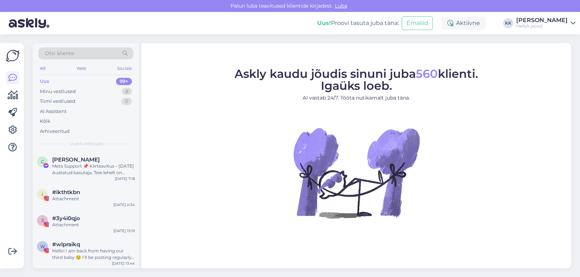  I want to click on div: Kõik, so click(45, 122).